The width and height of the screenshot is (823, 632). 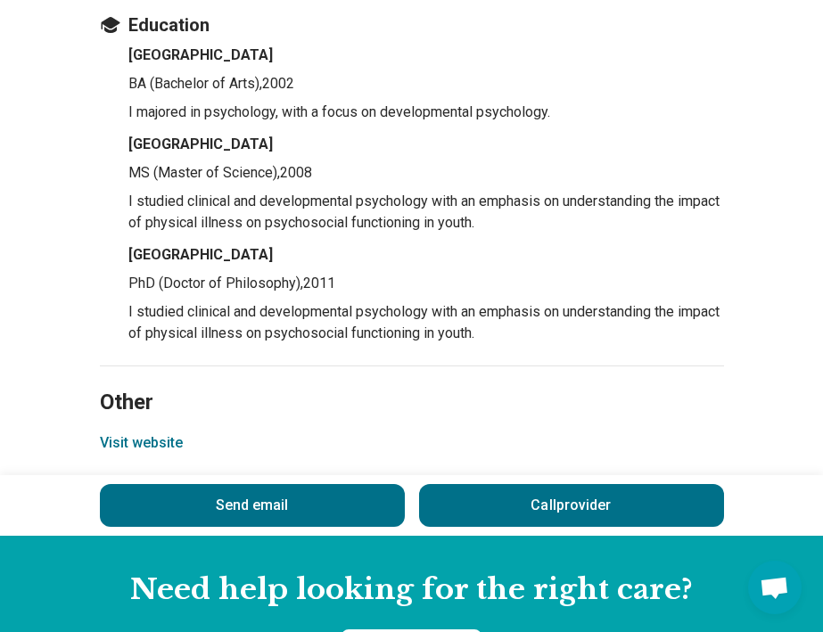 What do you see at coordinates (141, 443) in the screenshot?
I see `button: Visit website` at bounding box center [141, 443].